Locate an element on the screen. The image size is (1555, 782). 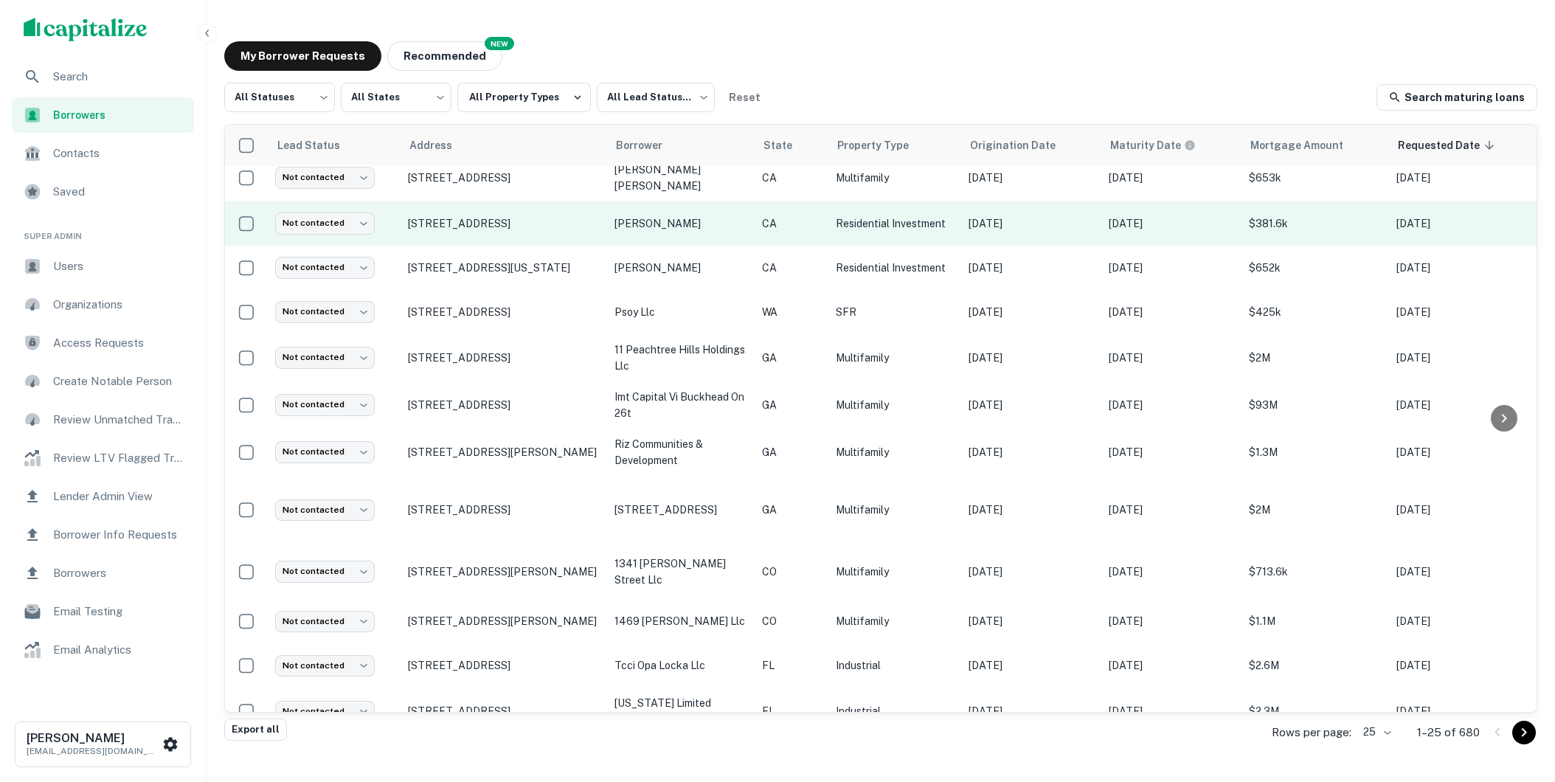
p: SFR is located at coordinates (895, 312).